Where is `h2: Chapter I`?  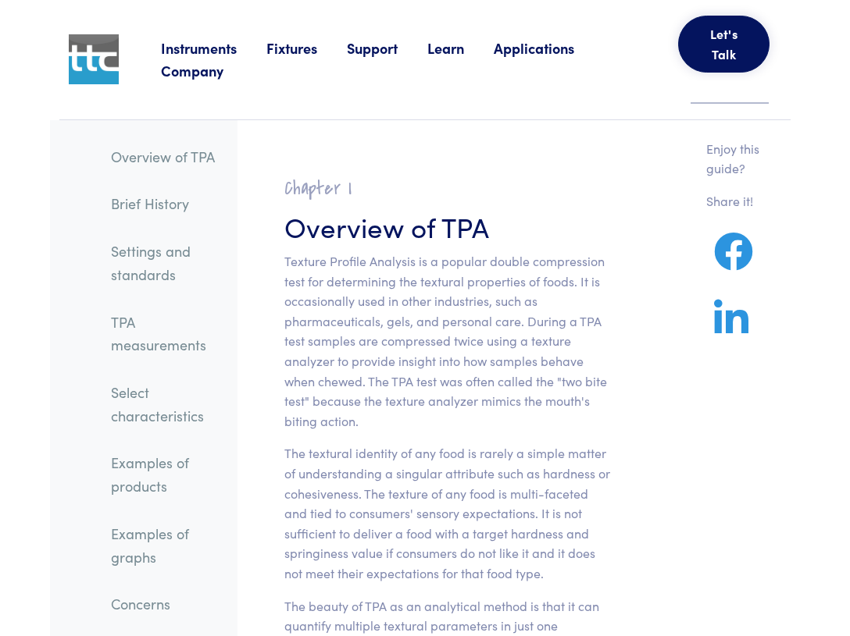
h2: Chapter I is located at coordinates (448, 188).